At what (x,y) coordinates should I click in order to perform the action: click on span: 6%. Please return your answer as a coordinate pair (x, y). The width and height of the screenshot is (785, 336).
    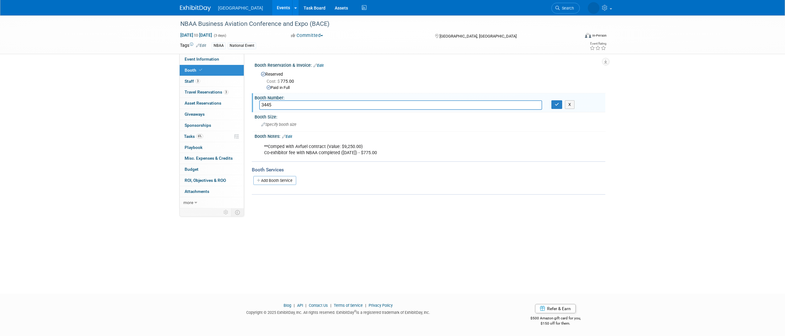
    Looking at the image, I should click on (200, 136).